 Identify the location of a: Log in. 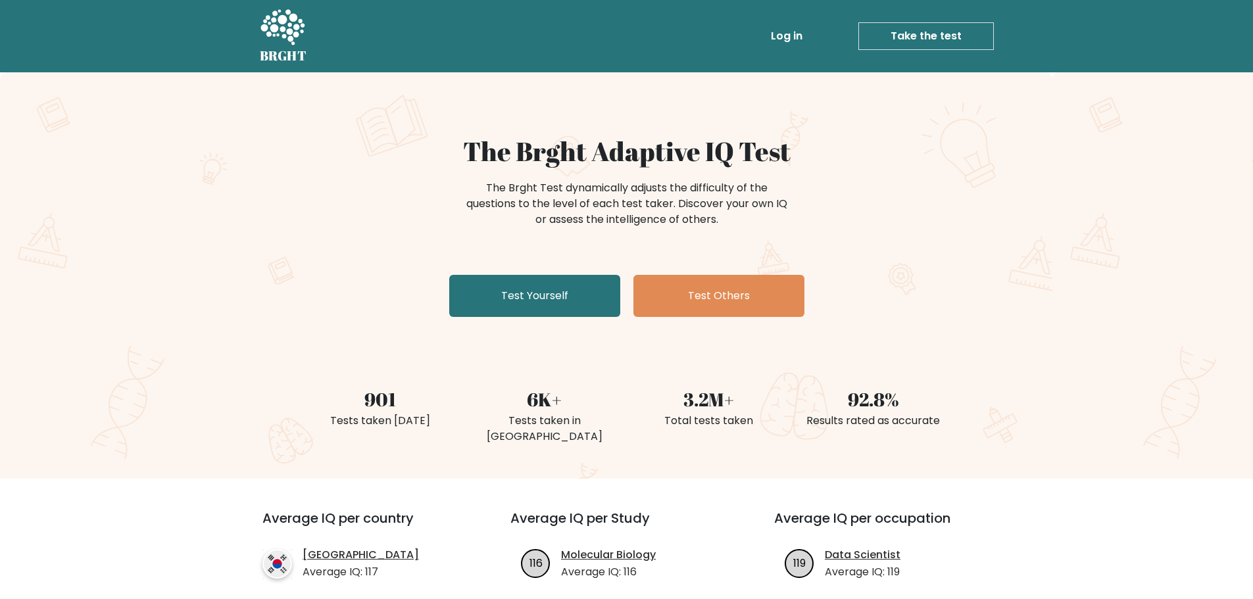
(786, 36).